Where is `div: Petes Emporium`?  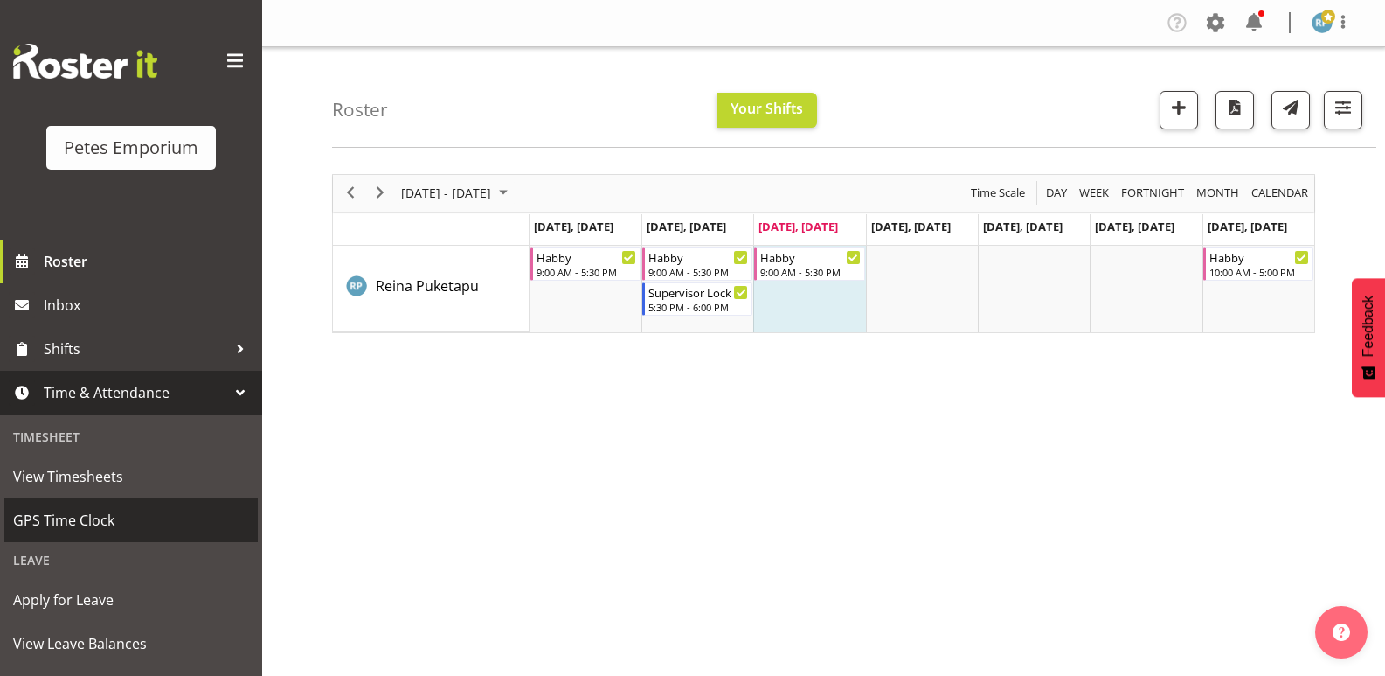
div: Petes Emporium is located at coordinates (131, 148).